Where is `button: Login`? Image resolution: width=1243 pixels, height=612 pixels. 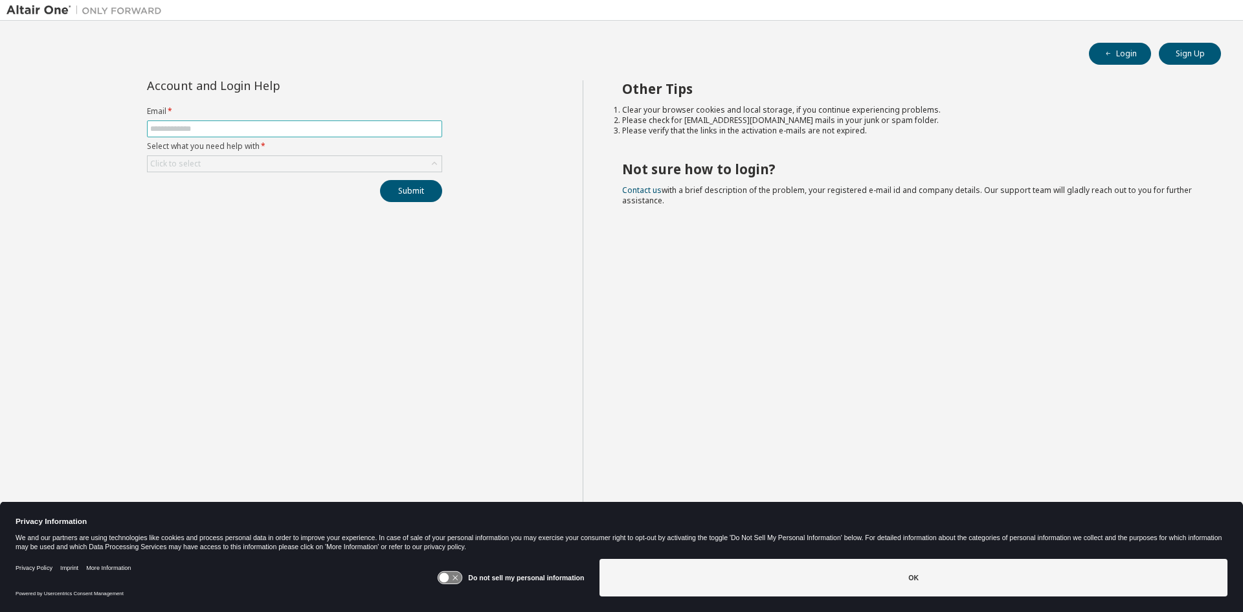
button: Login is located at coordinates (1120, 54).